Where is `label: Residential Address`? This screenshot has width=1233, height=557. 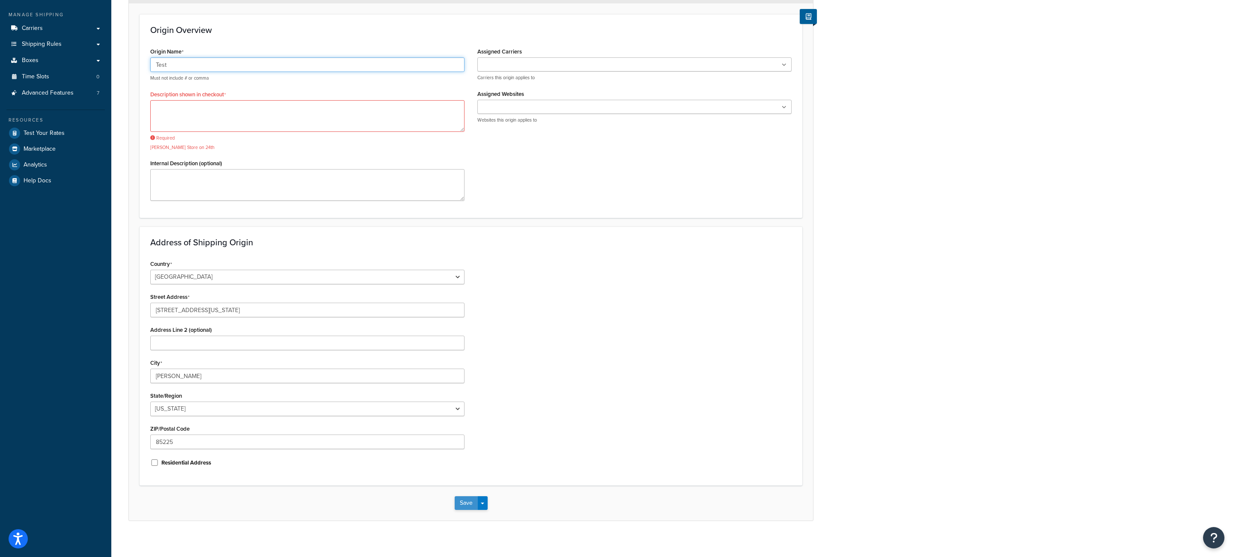 label: Residential Address is located at coordinates (186, 463).